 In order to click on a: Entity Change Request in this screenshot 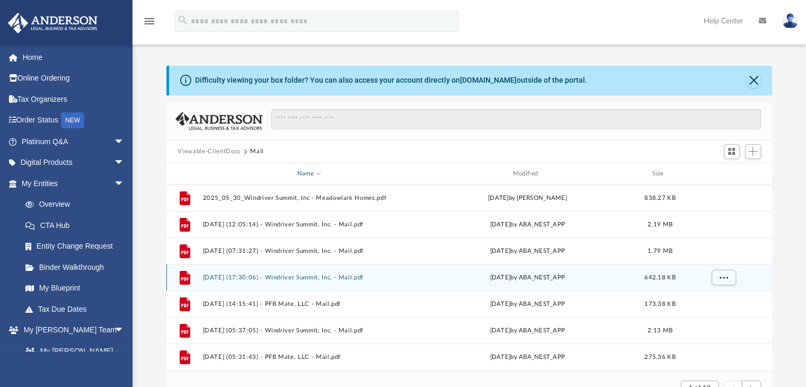, I will do `click(77, 246)`.